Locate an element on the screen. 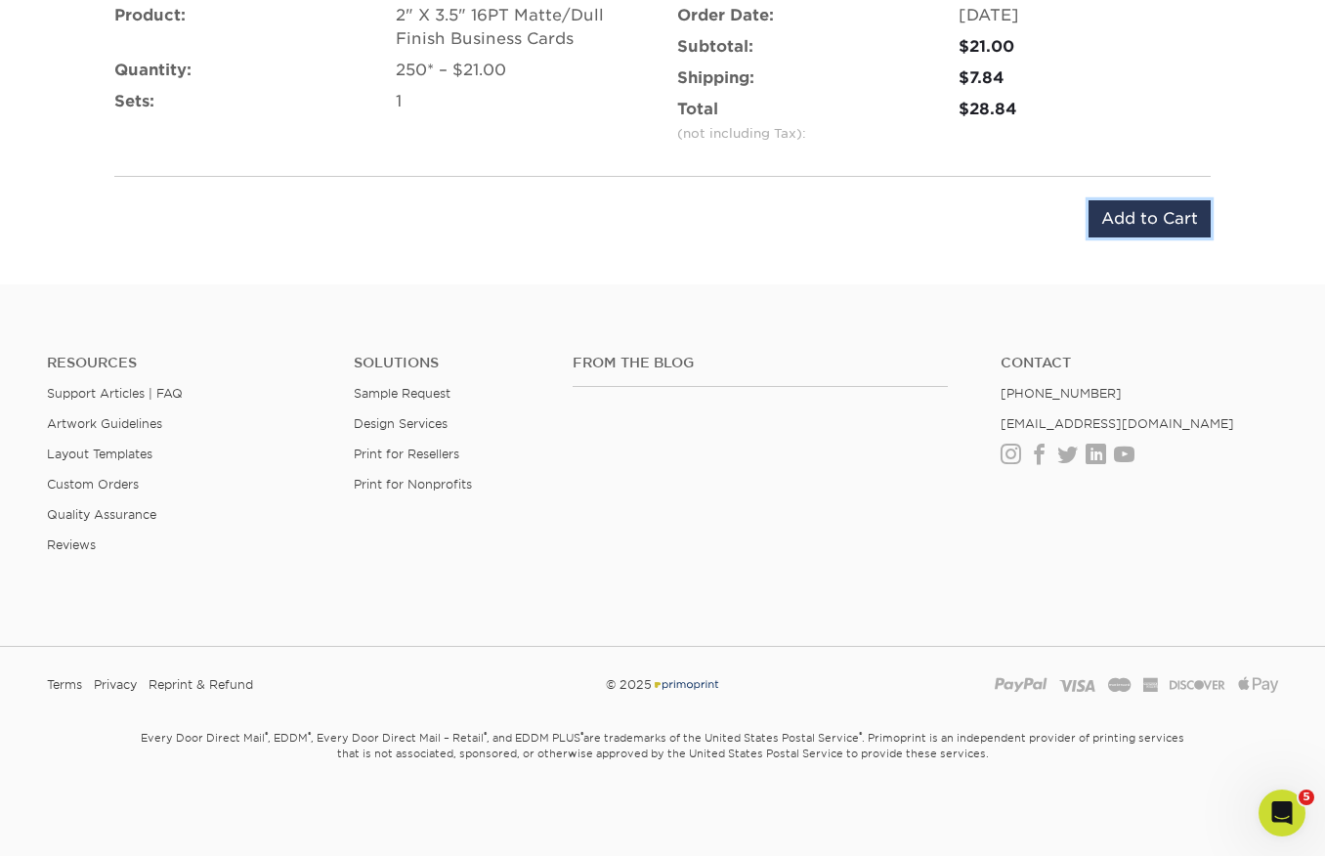 The height and width of the screenshot is (856, 1325). a: Privacy is located at coordinates (115, 685).